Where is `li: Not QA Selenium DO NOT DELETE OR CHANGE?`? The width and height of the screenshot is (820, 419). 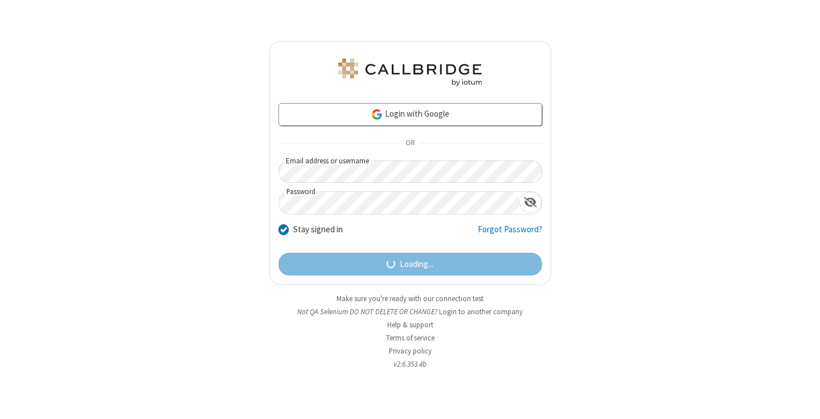 li: Not QA Selenium DO NOT DELETE OR CHANGE? is located at coordinates (410, 312).